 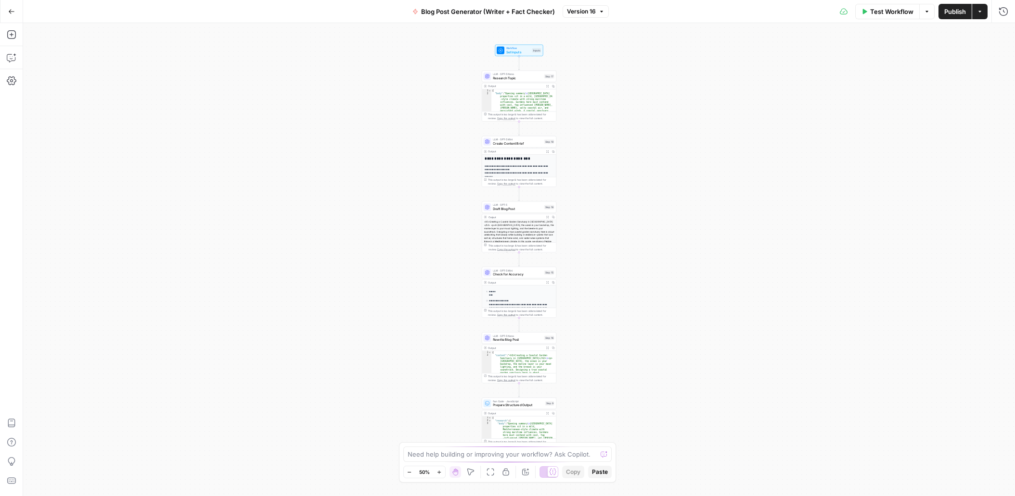 I want to click on g: Edge from step_16 to step_9, so click(x=519, y=390).